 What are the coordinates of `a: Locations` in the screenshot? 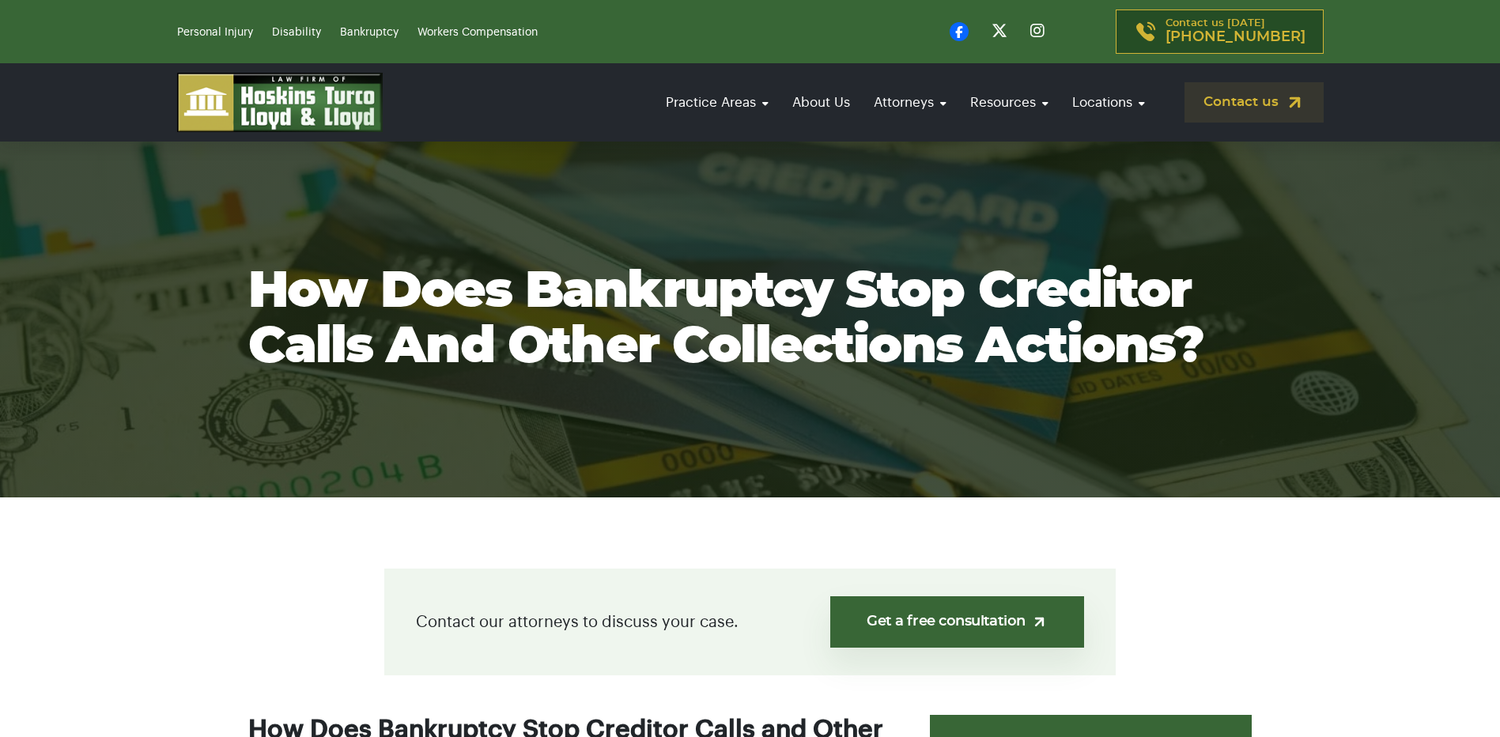 It's located at (1109, 102).